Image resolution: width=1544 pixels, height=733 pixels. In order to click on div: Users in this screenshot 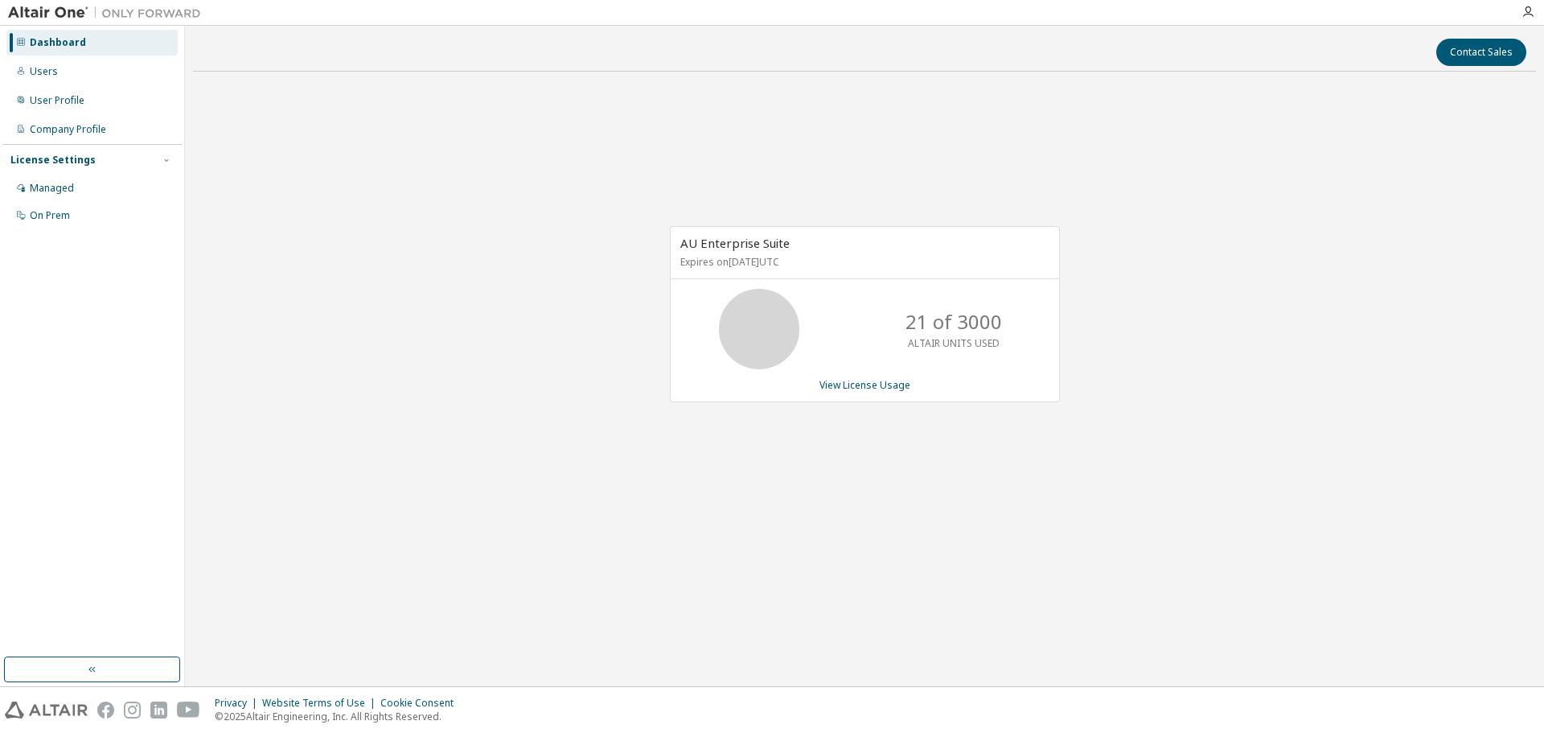, I will do `click(43, 72)`.